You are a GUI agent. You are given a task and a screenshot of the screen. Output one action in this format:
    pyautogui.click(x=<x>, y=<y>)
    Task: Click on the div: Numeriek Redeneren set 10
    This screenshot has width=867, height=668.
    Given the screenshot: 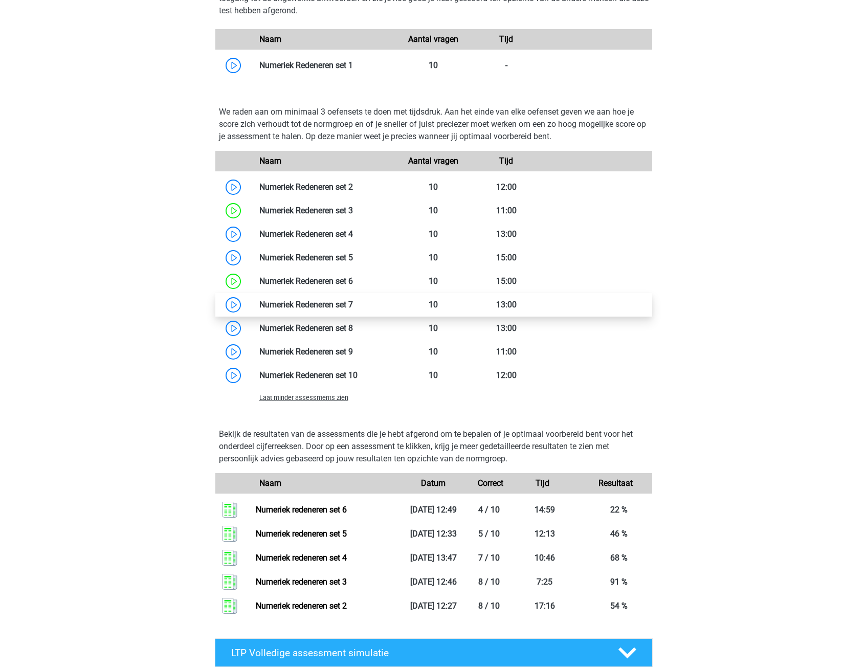 What is the action you would take?
    pyautogui.click(x=324, y=375)
    